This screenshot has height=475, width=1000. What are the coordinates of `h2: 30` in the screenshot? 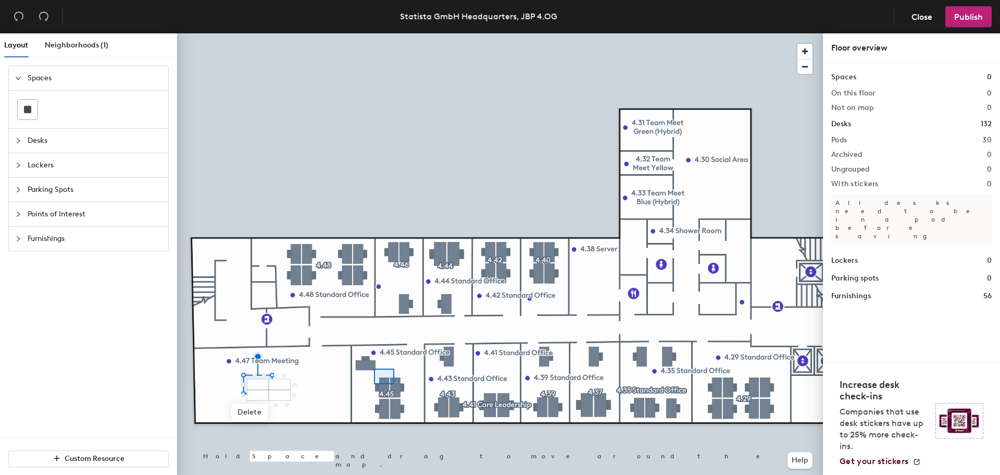 It's located at (987, 140).